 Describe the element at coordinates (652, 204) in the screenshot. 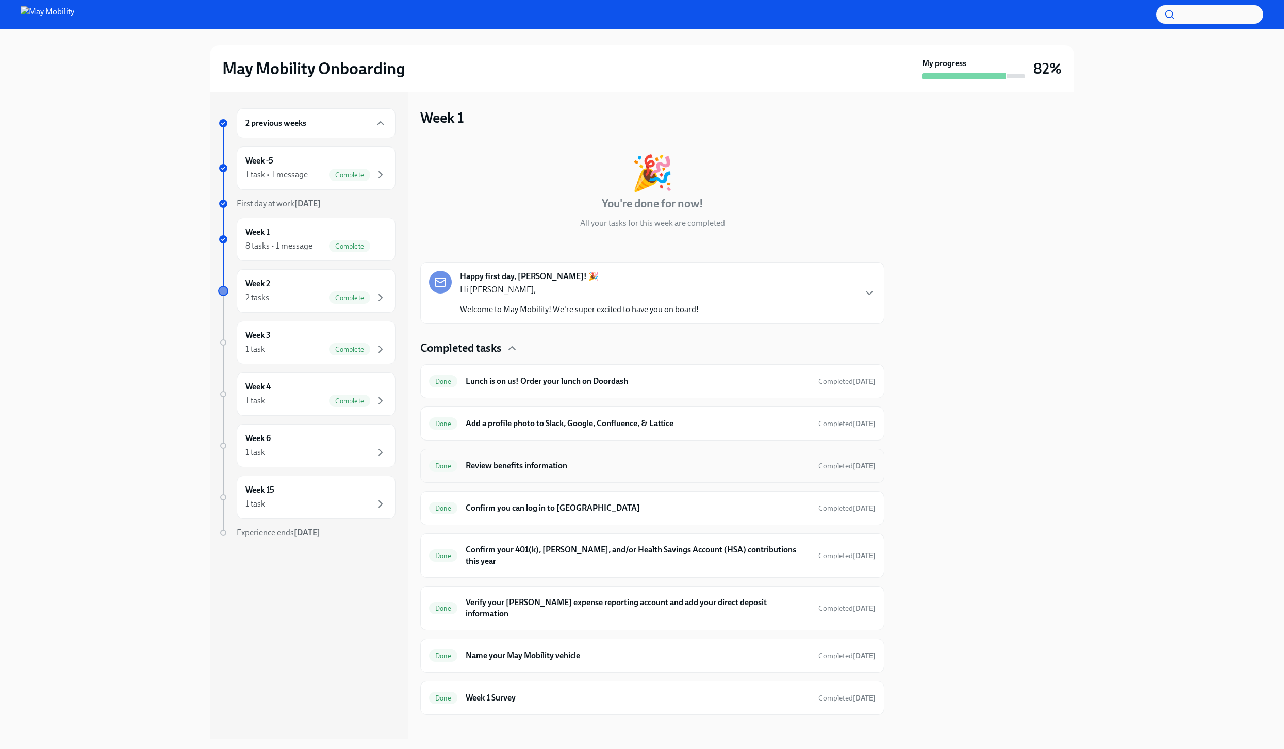

I see `h4: You're done for now!` at that location.